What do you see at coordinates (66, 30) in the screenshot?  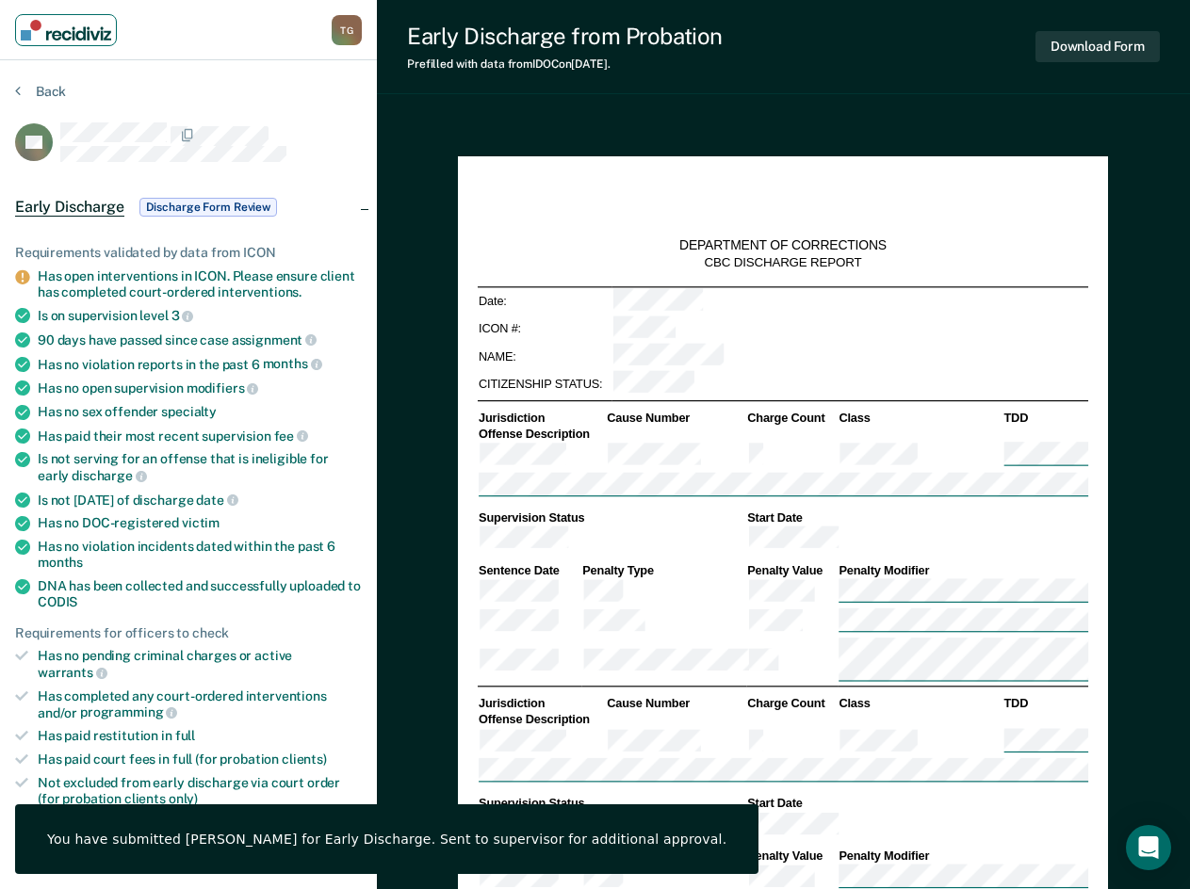 I see `img: Recidiviz` at bounding box center [66, 30].